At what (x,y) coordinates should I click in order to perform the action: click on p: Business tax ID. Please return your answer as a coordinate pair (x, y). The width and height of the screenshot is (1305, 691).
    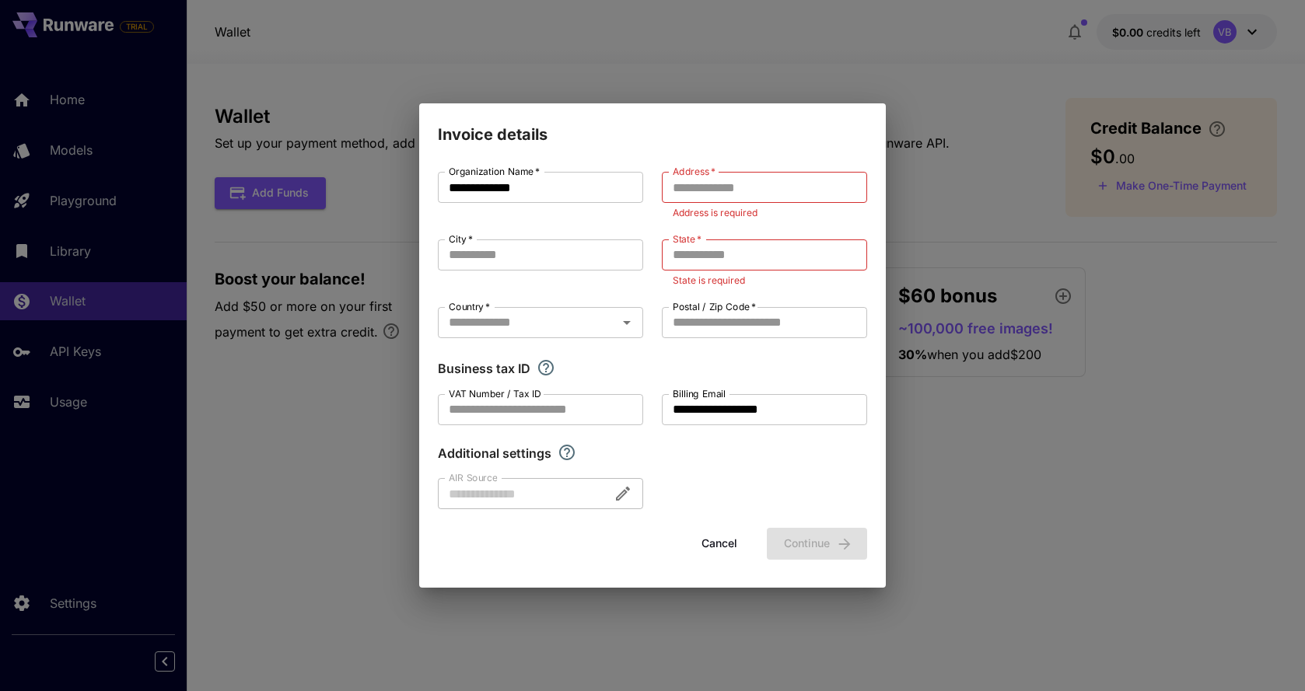
    Looking at the image, I should click on (484, 369).